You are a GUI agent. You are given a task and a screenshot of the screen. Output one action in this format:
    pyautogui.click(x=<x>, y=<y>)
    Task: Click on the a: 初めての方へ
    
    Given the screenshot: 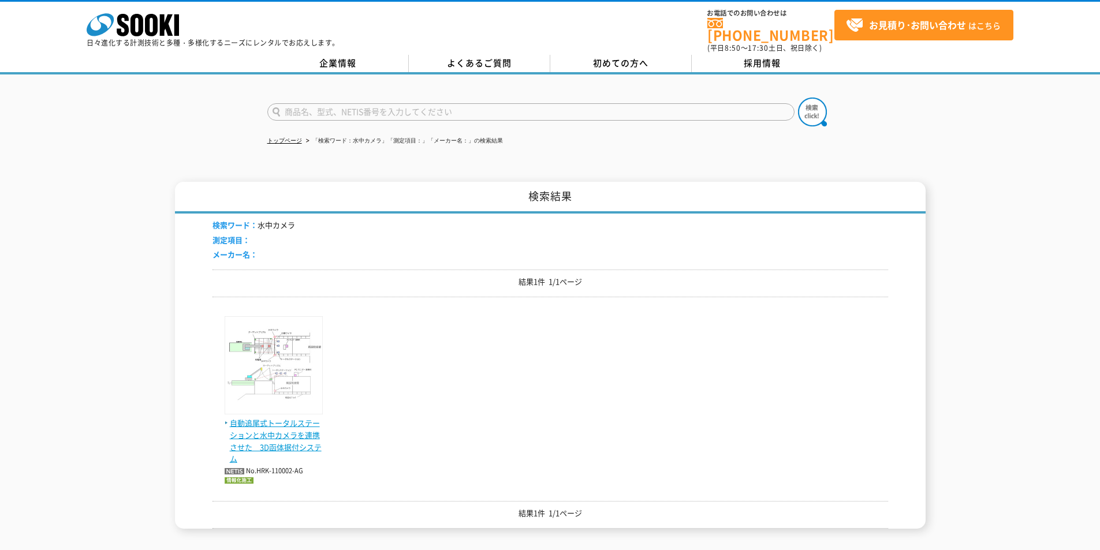 What is the action you would take?
    pyautogui.click(x=621, y=64)
    